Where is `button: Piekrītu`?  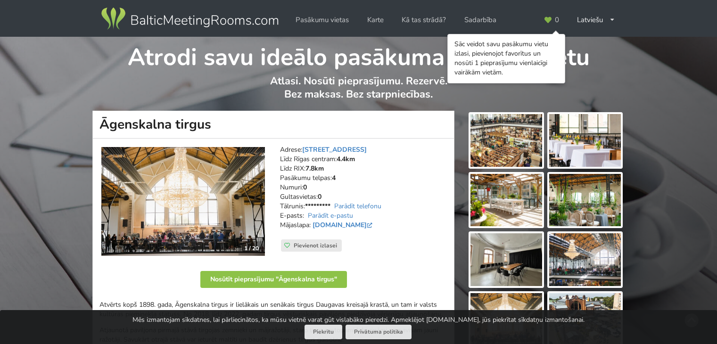 button: Piekrītu is located at coordinates (323, 332).